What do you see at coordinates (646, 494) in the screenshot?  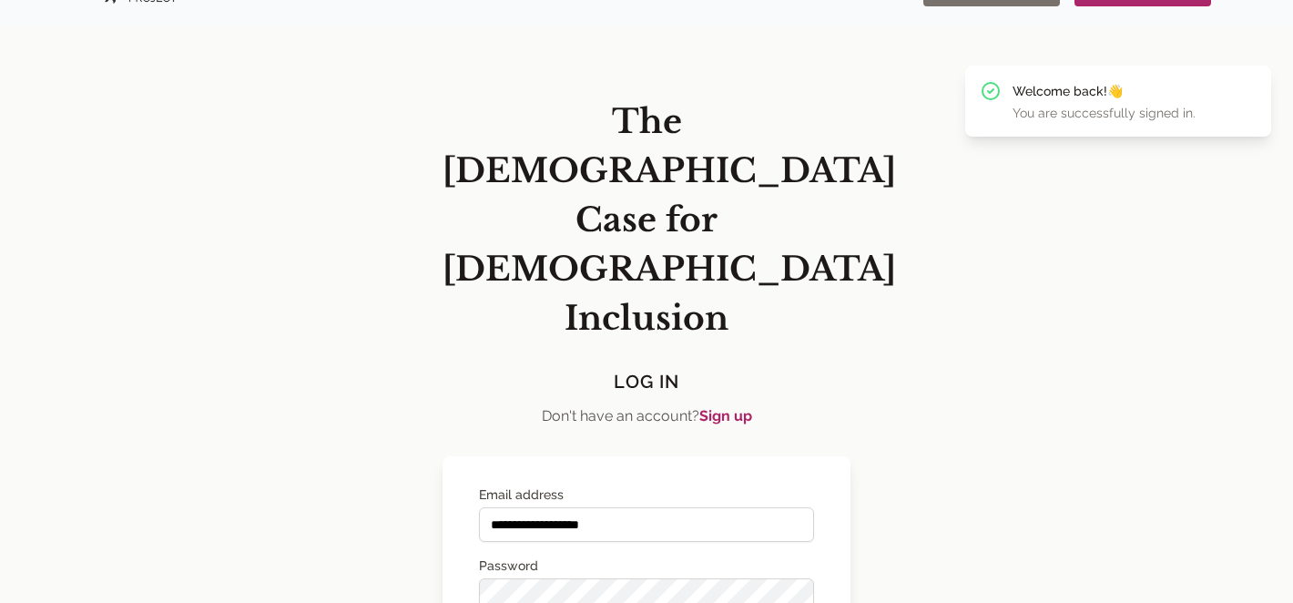 I see `label: Email address` at bounding box center [646, 494].